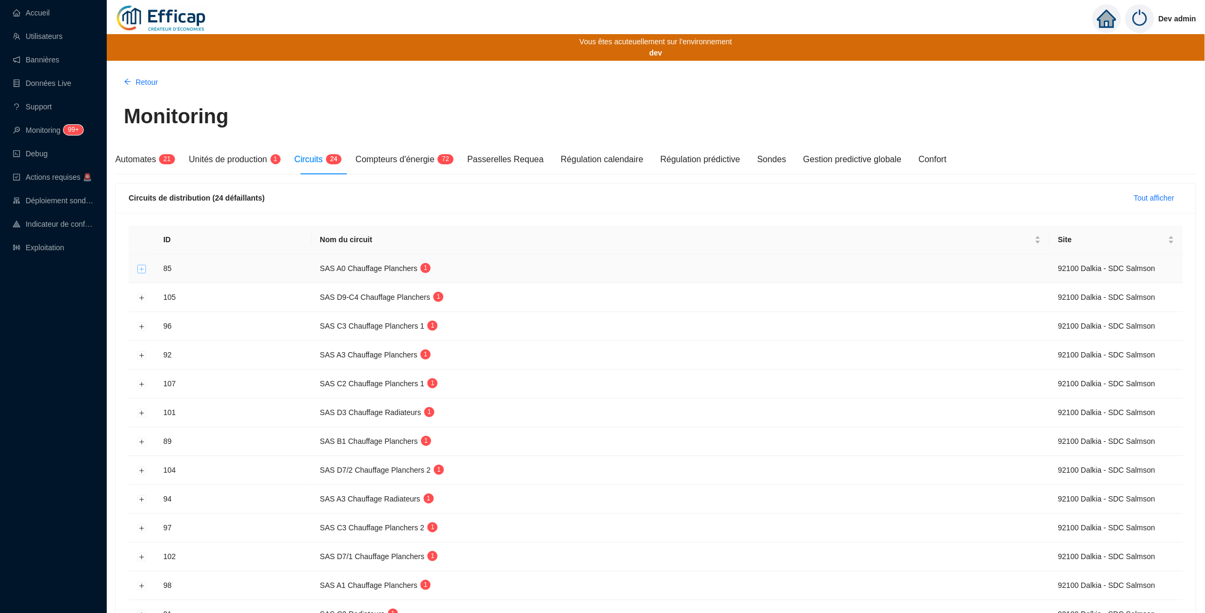  What do you see at coordinates (30, 154) in the screenshot?
I see `a: codeDebug` at bounding box center [30, 154].